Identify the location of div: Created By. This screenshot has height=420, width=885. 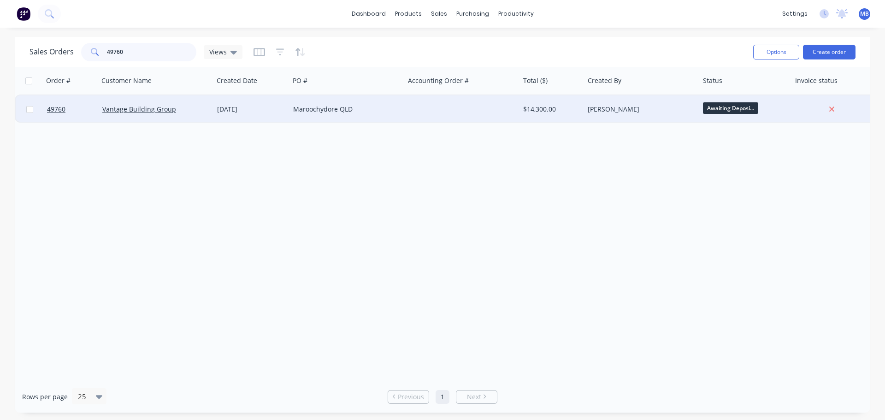
(604, 81).